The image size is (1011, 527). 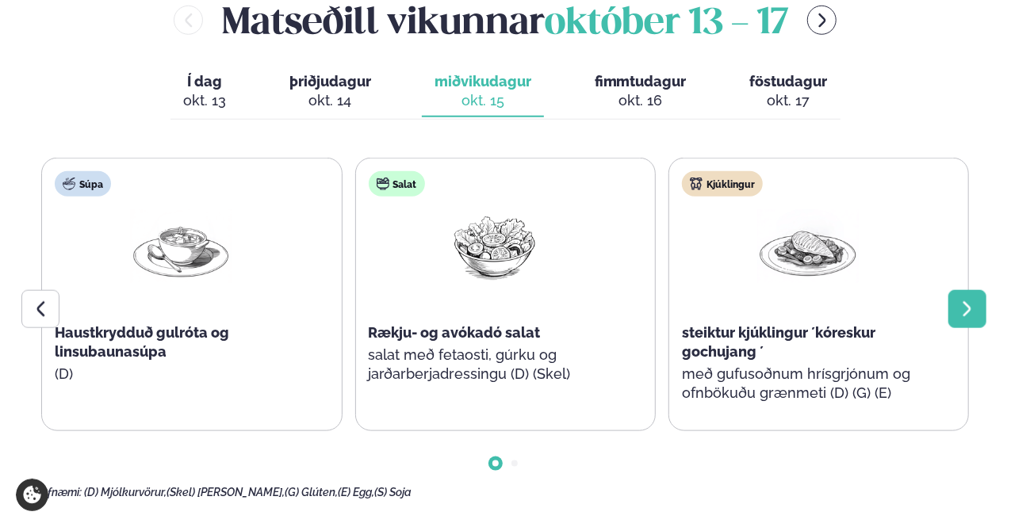 I want to click on button: menu-btn-right, so click(x=821, y=20).